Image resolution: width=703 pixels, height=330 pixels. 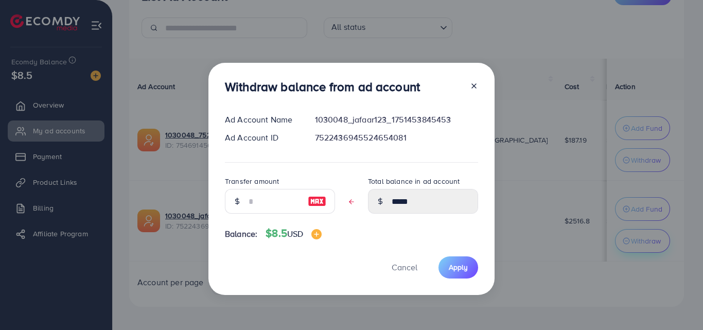 What do you see at coordinates (261, 137) in the screenshot?
I see `div: Ad Account ID` at bounding box center [261, 137].